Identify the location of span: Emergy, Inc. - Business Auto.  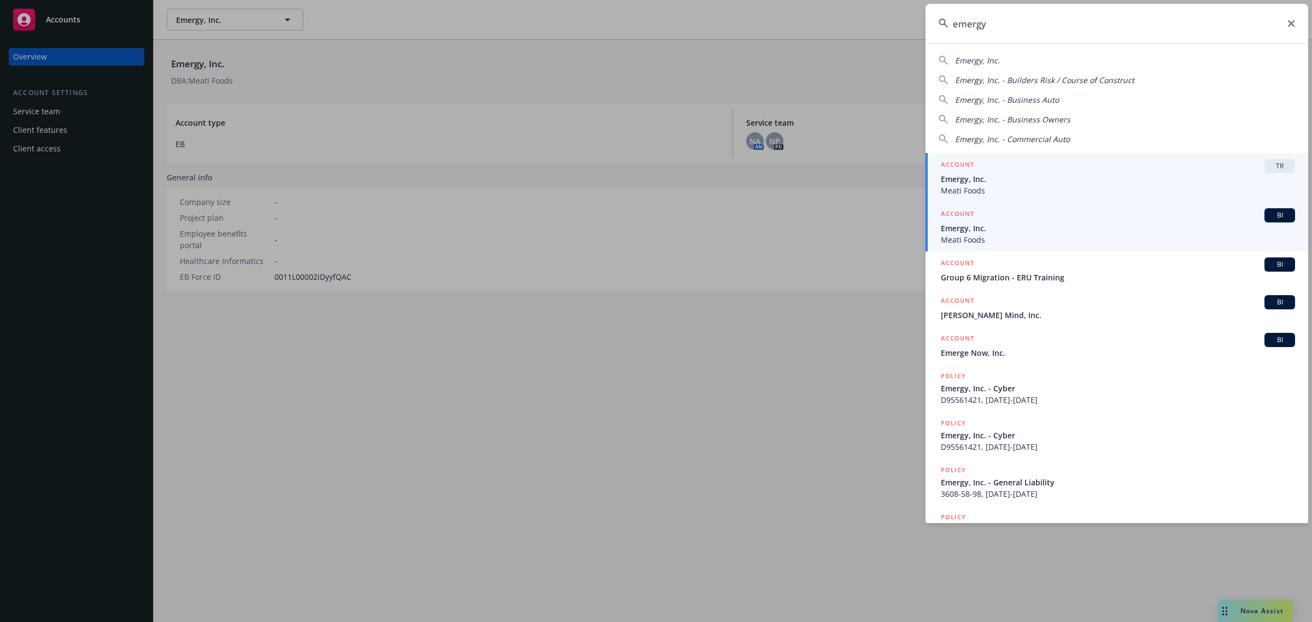
(1007, 100).